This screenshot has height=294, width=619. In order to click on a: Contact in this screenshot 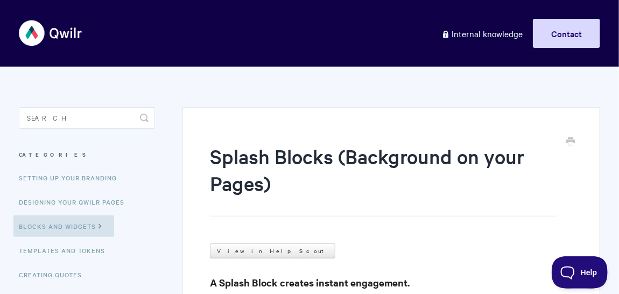, I will do `click(566, 33)`.